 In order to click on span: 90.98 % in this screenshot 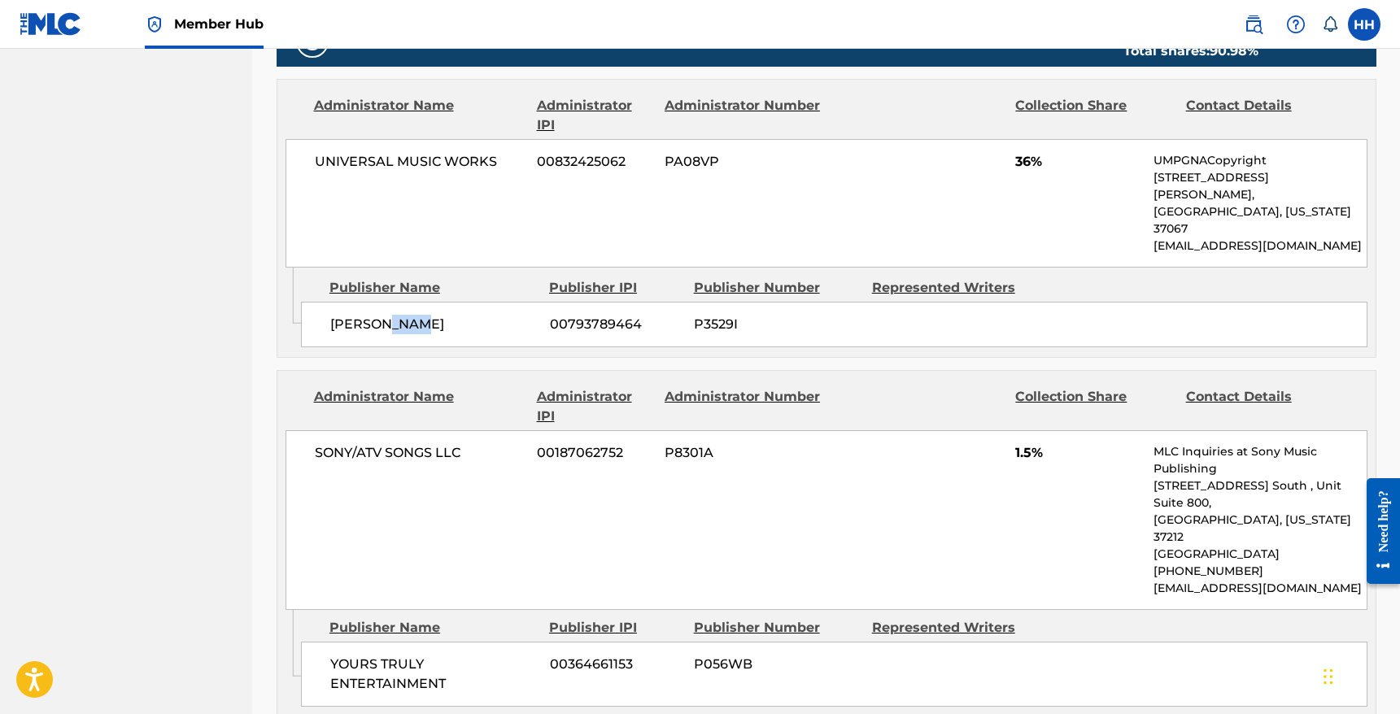, I will do `click(1234, 50)`.